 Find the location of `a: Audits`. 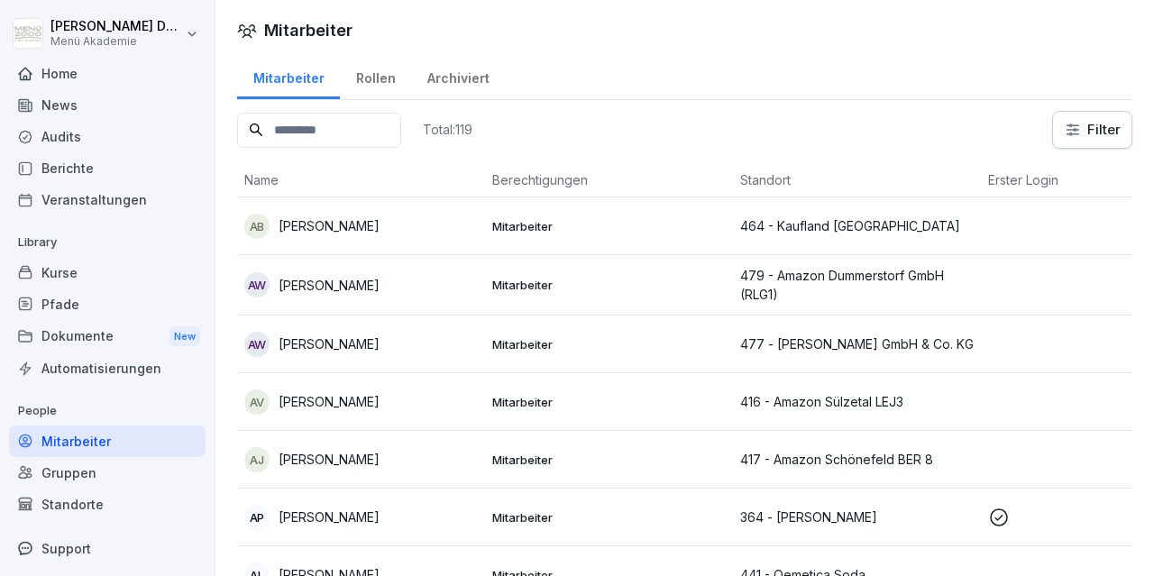

a: Audits is located at coordinates (107, 136).